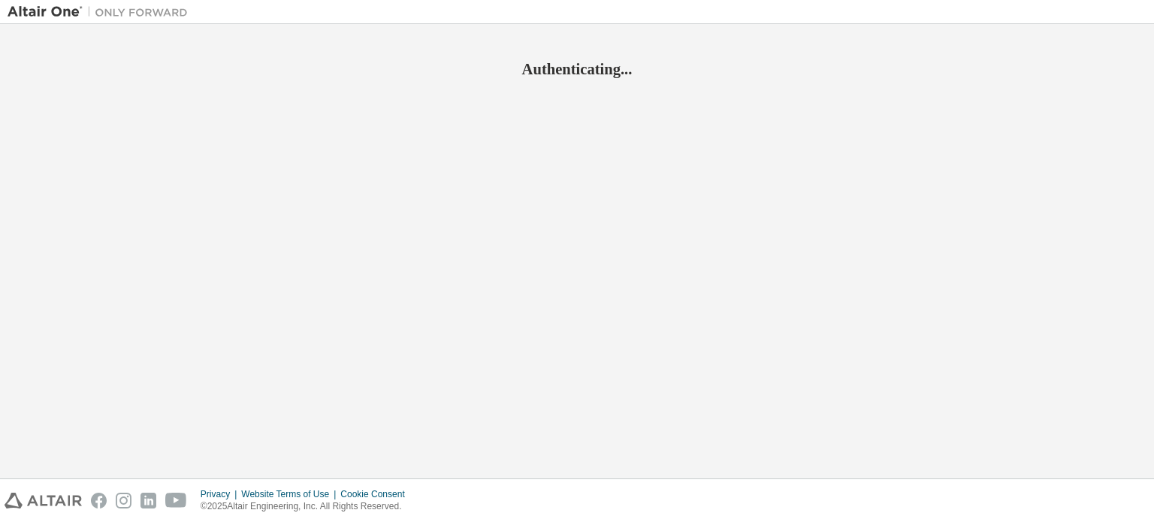 The width and height of the screenshot is (1154, 522). What do you see at coordinates (123, 500) in the screenshot?
I see `img: instagram.svg` at bounding box center [123, 500].